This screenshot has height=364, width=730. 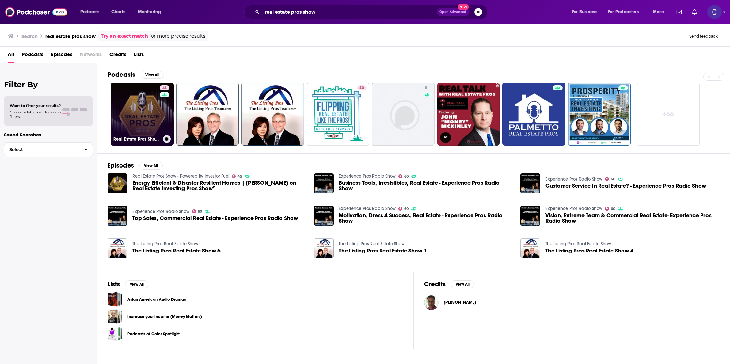 What do you see at coordinates (35, 106) in the screenshot?
I see `span: Want to filter your results?` at bounding box center [35, 106].